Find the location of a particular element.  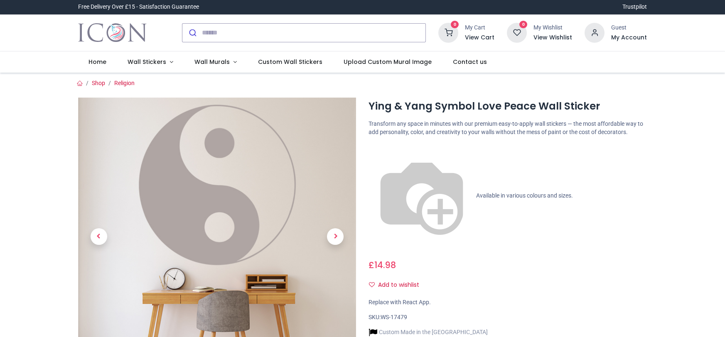

div: Free Delivery Over £15 - Satisfaction Guarantee is located at coordinates (138, 7).